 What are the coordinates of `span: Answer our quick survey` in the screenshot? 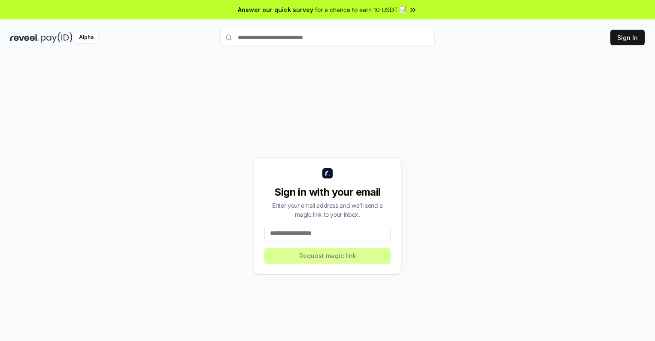 It's located at (276, 9).